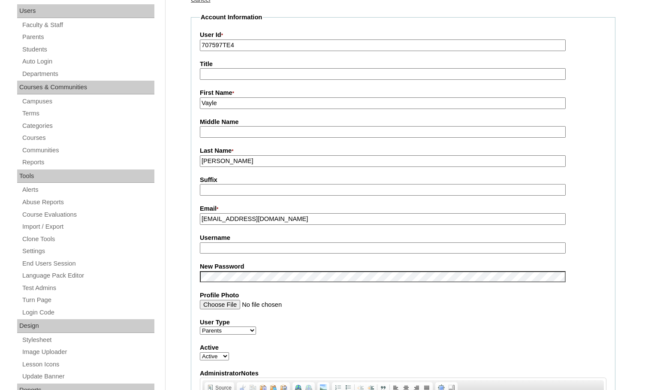  I want to click on label: Email, so click(403, 209).